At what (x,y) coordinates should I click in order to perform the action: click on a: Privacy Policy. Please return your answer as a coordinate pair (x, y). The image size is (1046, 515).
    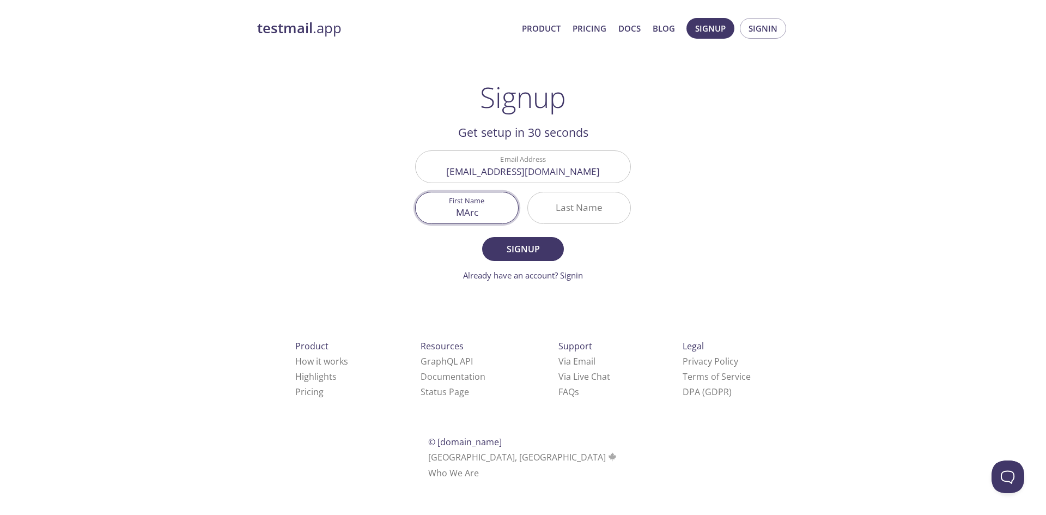
    Looking at the image, I should click on (710, 361).